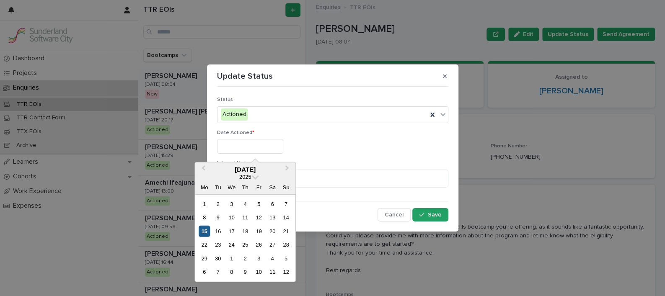  What do you see at coordinates (394, 215) in the screenshot?
I see `span: Cancel` at bounding box center [394, 215].